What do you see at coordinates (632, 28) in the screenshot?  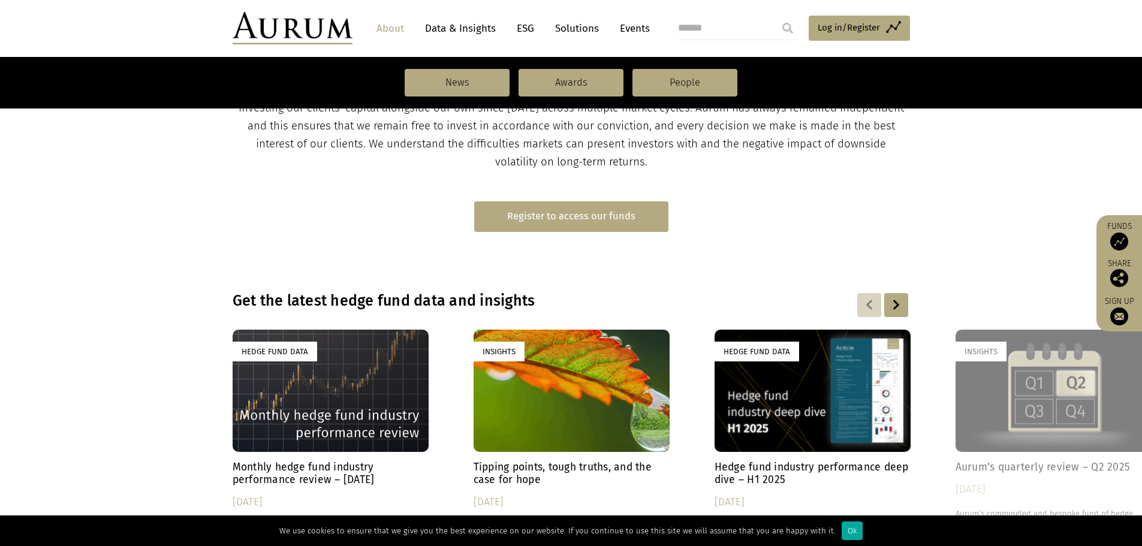 I see `a: Events` at bounding box center [632, 28].